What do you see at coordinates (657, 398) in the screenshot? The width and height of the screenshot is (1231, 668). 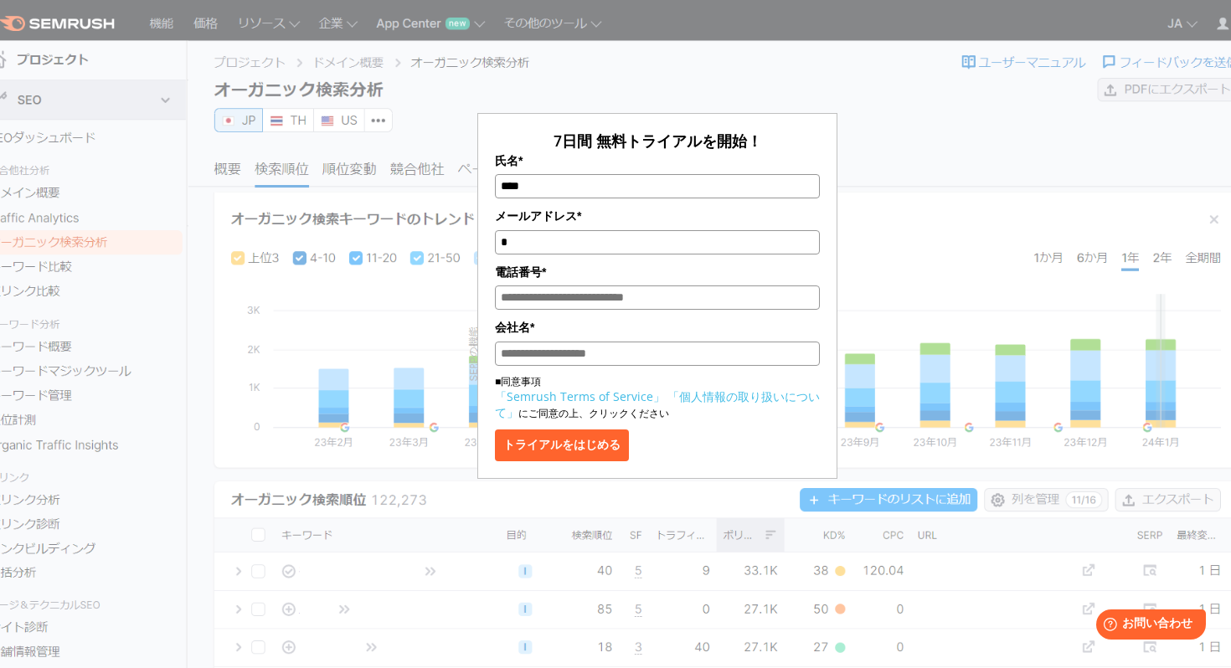 I see `p: ■同意事項 にご同意の上、クリックください` at bounding box center [657, 398].